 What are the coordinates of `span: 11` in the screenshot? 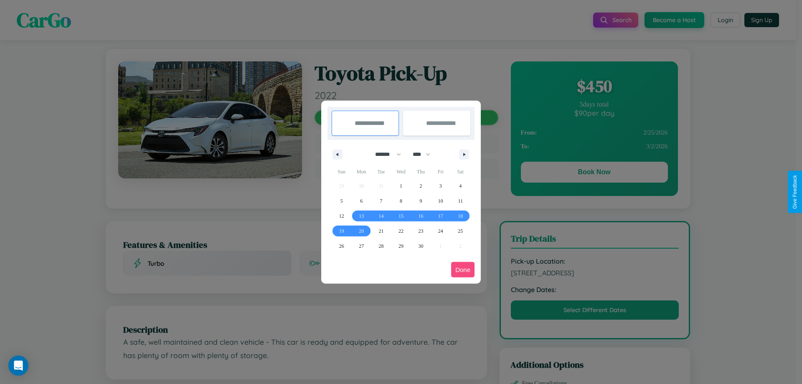 It's located at (460, 201).